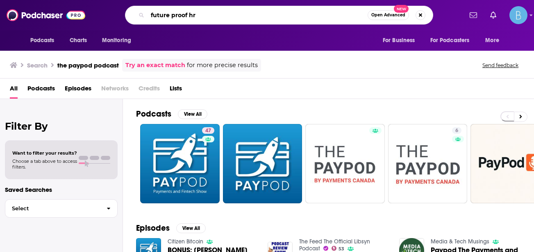  Describe the element at coordinates (88, 65) in the screenshot. I see `h3: the paypod podcast` at that location.